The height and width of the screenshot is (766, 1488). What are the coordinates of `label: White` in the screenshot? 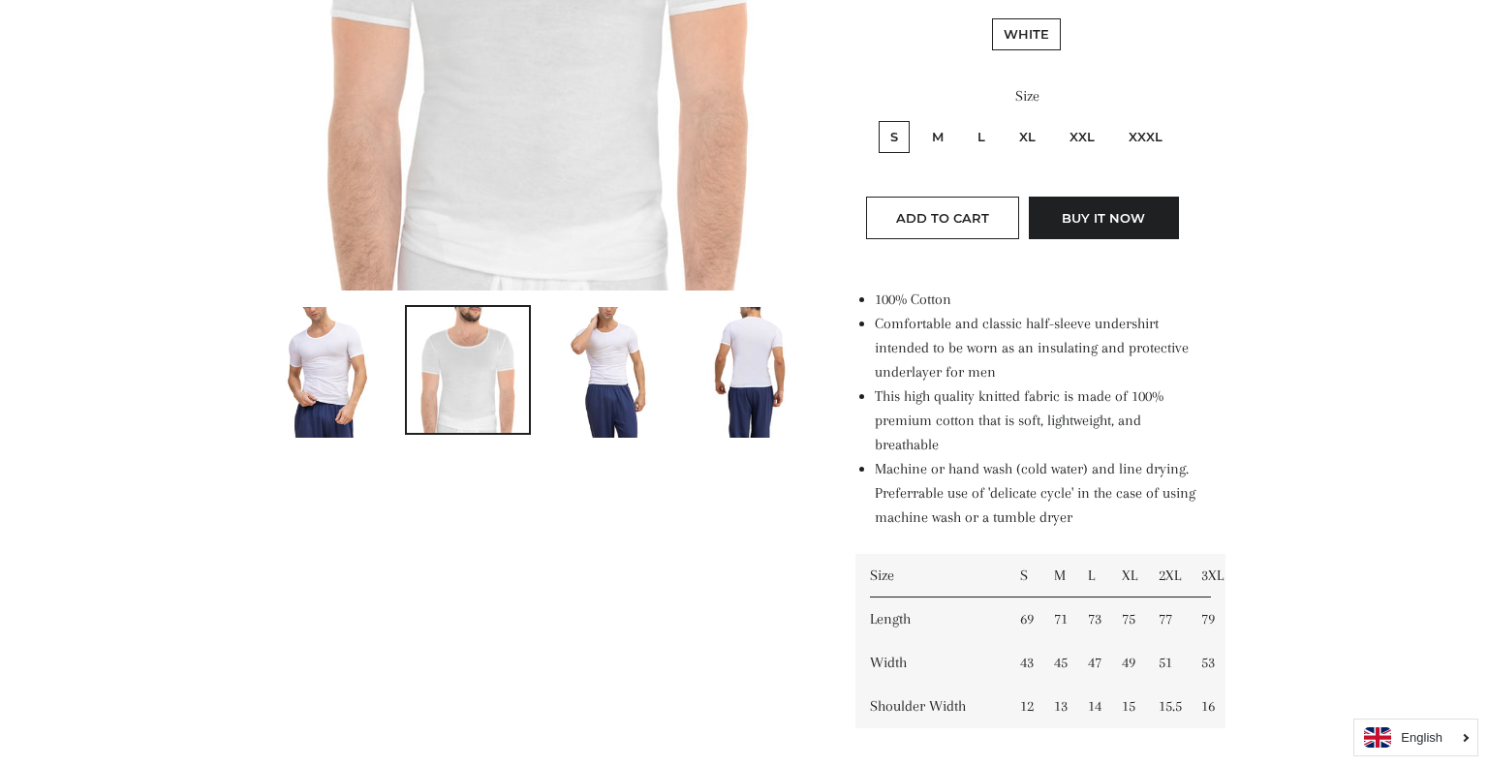 It's located at (1026, 34).